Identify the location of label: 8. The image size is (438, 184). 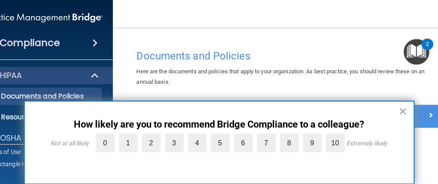
(289, 143).